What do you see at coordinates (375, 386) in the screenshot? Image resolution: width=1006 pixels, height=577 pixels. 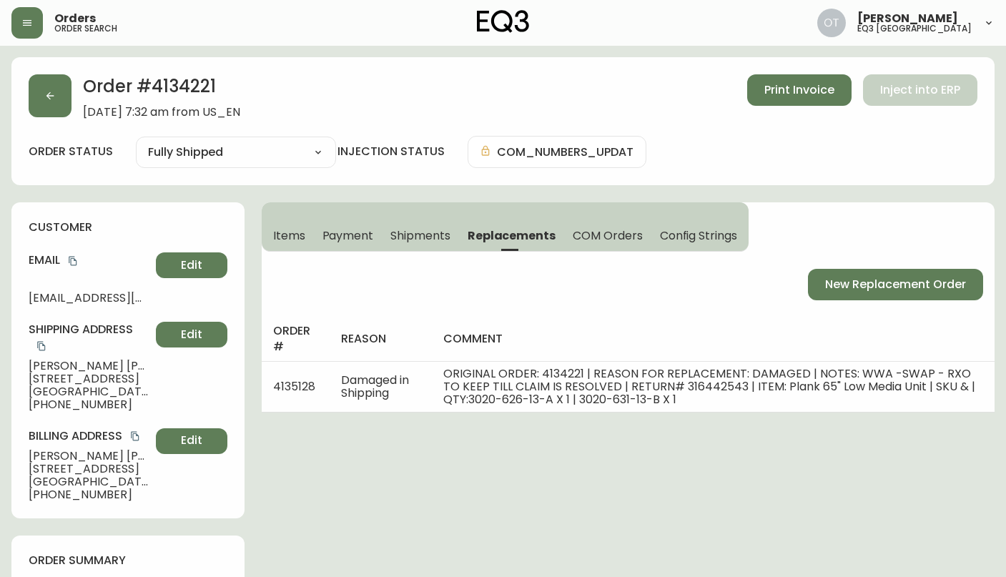 I see `span: Damaged in Shipping` at bounding box center [375, 386].